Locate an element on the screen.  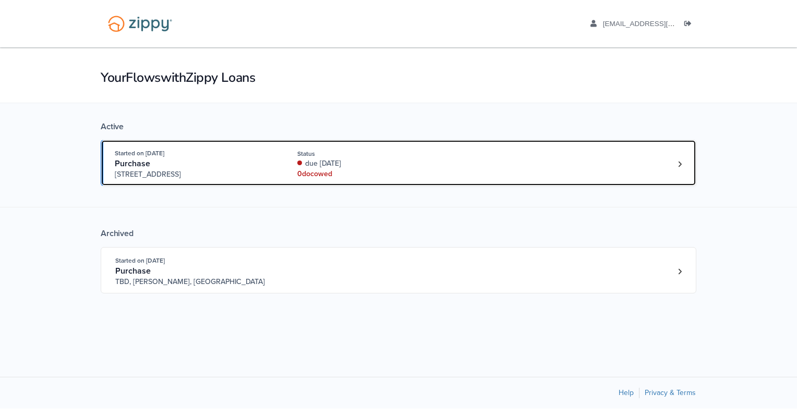
a: Privacy & Terms is located at coordinates (670, 393).